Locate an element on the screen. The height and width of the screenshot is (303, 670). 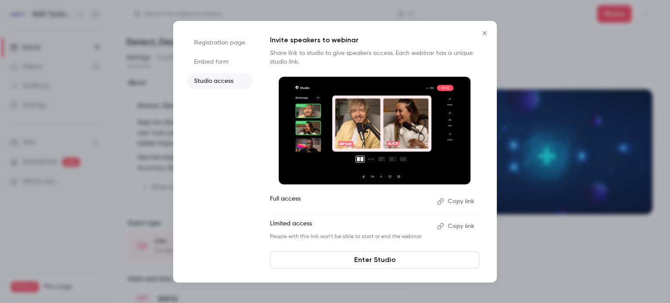
button: Close is located at coordinates (485, 33).